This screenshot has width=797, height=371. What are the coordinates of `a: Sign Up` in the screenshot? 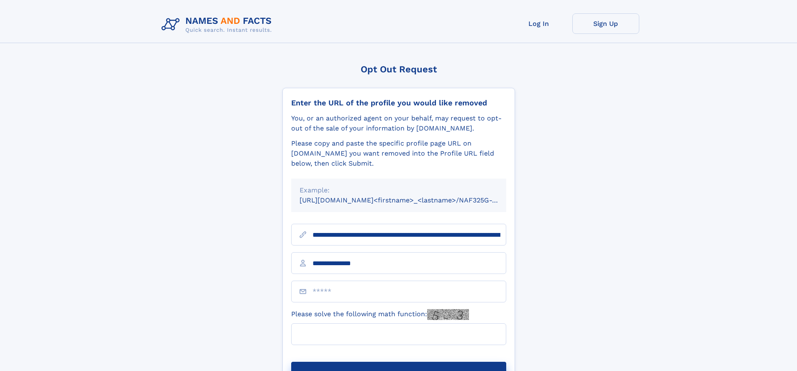 It's located at (606, 23).